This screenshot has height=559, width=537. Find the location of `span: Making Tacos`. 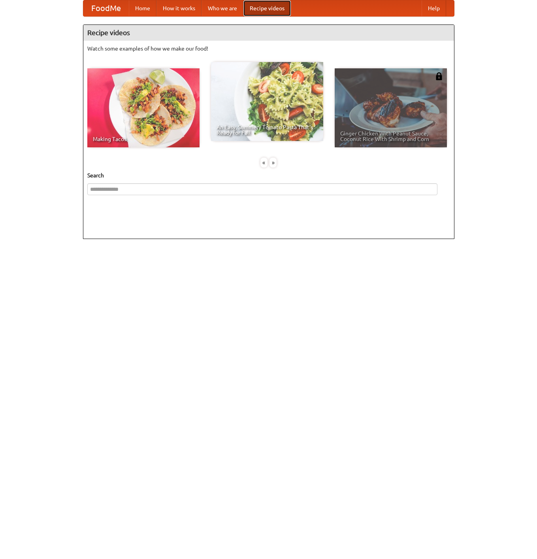

span: Making Tacos is located at coordinates (143, 139).